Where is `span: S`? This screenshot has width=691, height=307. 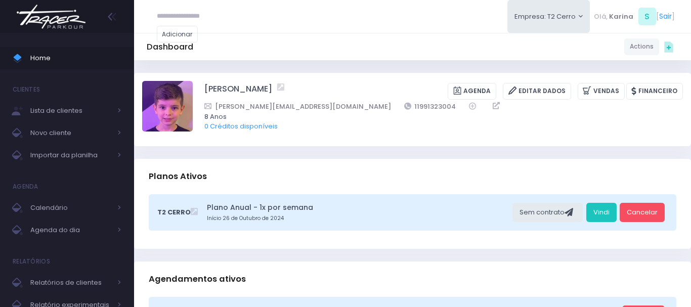 span: S is located at coordinates (647, 16).